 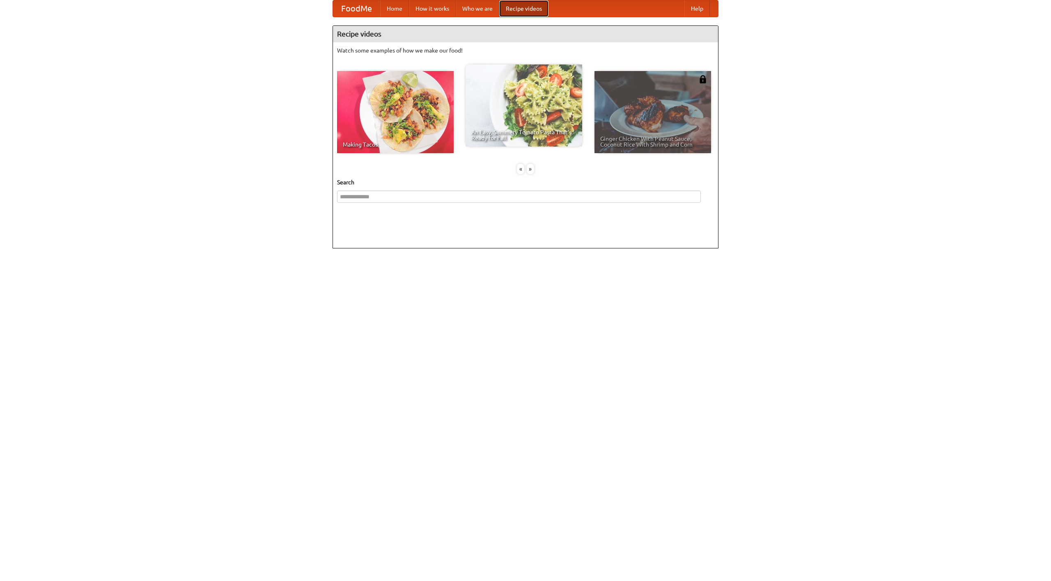 I want to click on span: An Easy, Summery Tomato Pasta That's Ready for Fall, so click(x=524, y=135).